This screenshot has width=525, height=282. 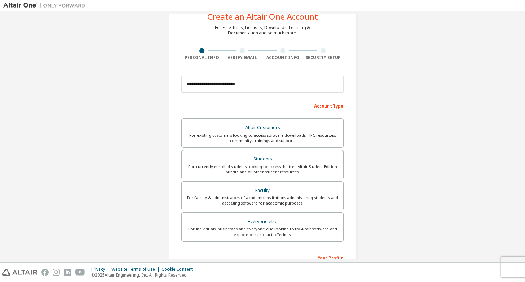 What do you see at coordinates (282, 58) in the screenshot?
I see `div: Account Info` at bounding box center [282, 58].